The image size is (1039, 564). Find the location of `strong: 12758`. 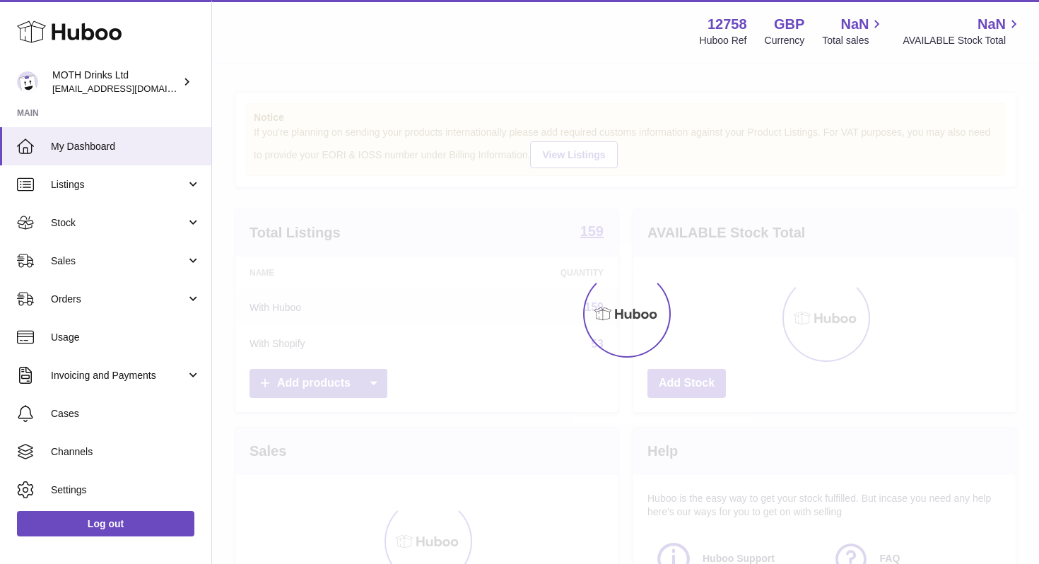

strong: 12758 is located at coordinates (727, 24).